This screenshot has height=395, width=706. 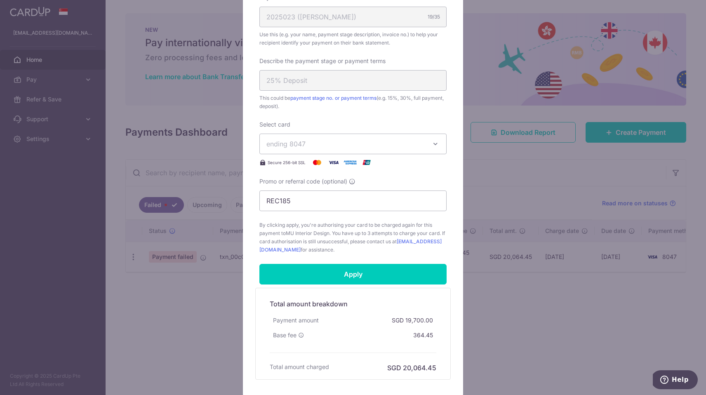 What do you see at coordinates (353, 144) in the screenshot?
I see `button: ending 8047` at bounding box center [353, 144].